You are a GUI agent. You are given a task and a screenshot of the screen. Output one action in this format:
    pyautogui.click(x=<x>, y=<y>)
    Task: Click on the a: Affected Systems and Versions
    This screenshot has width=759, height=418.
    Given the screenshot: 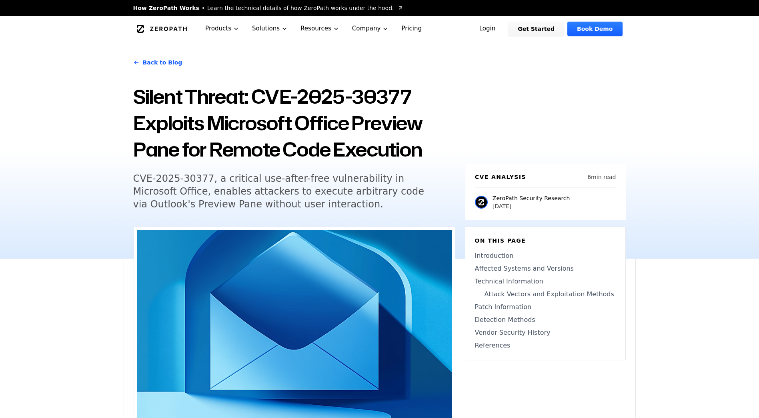 What is the action you would take?
    pyautogui.click(x=546, y=269)
    